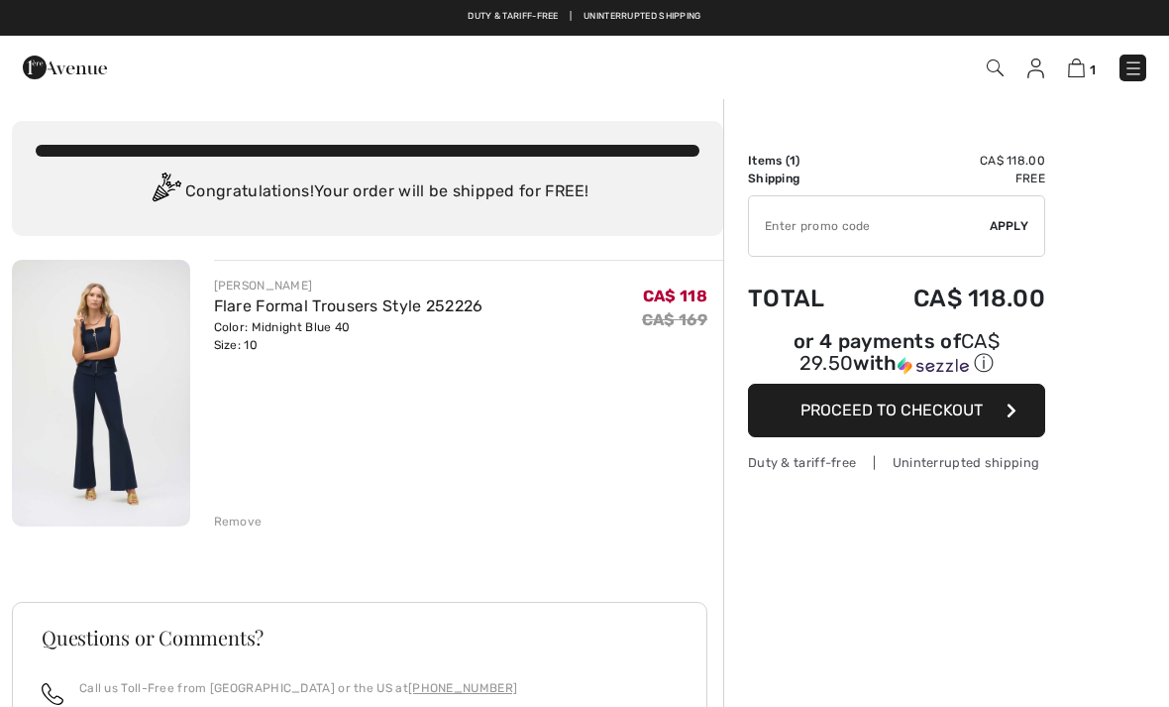  I want to click on s: CA$ 169, so click(675, 319).